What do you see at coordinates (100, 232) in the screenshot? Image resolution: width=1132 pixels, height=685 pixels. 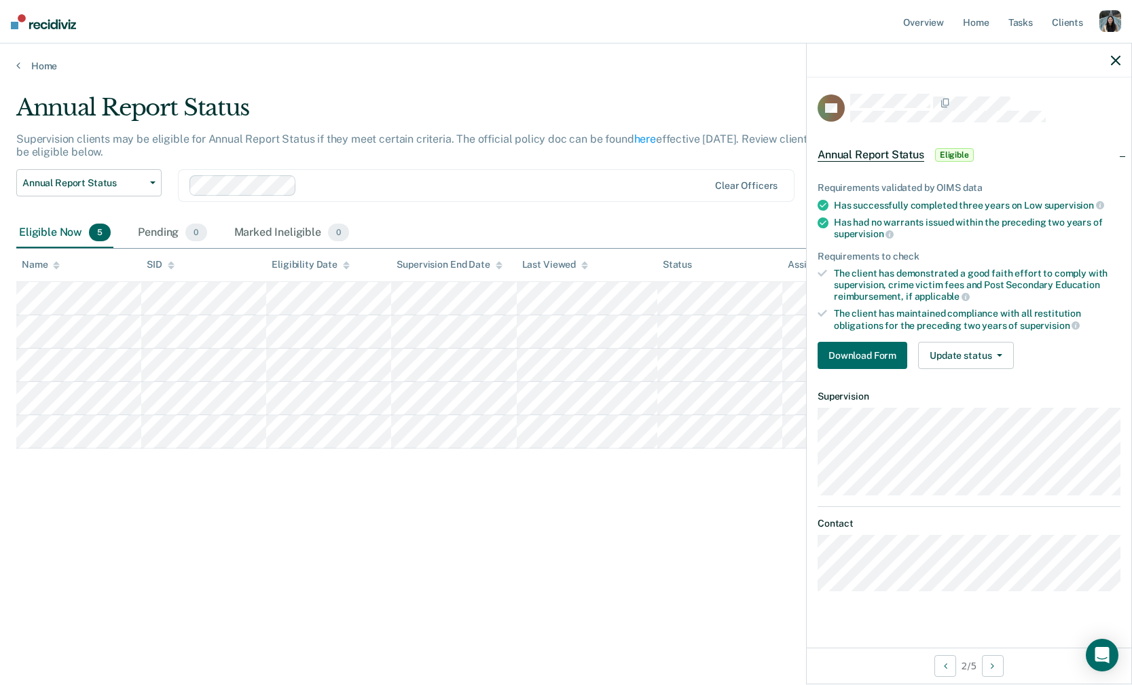 I see `span: 5` at bounding box center [100, 232].